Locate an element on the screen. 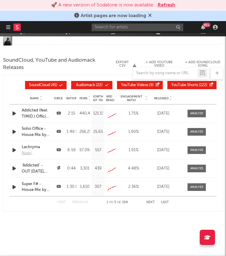  span: ( 122 ) is located at coordinates (189, 85).